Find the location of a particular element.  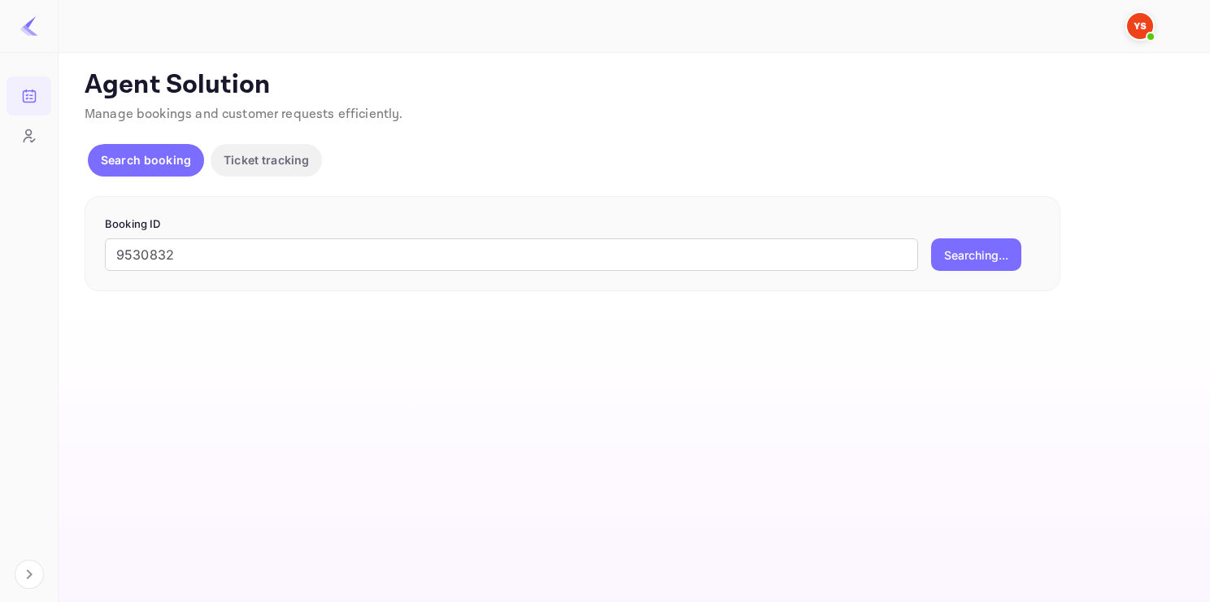

p: Ticket tracking is located at coordinates (266, 159).